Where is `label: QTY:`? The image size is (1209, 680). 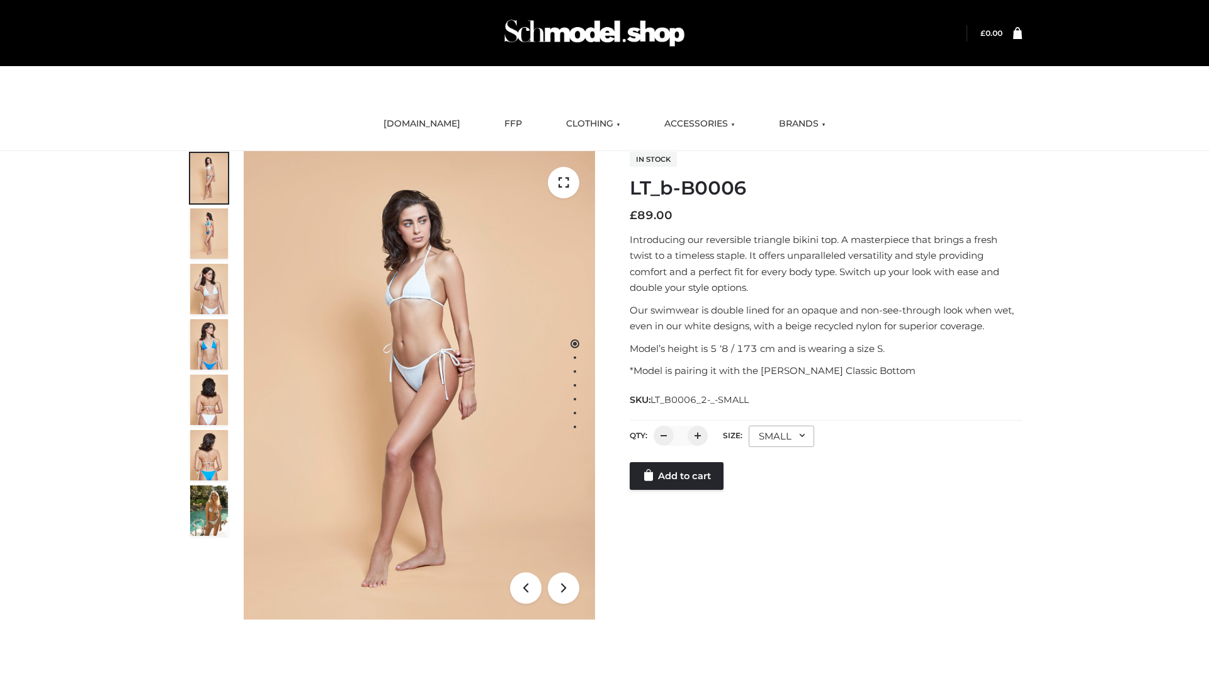 label: QTY: is located at coordinates (638, 435).